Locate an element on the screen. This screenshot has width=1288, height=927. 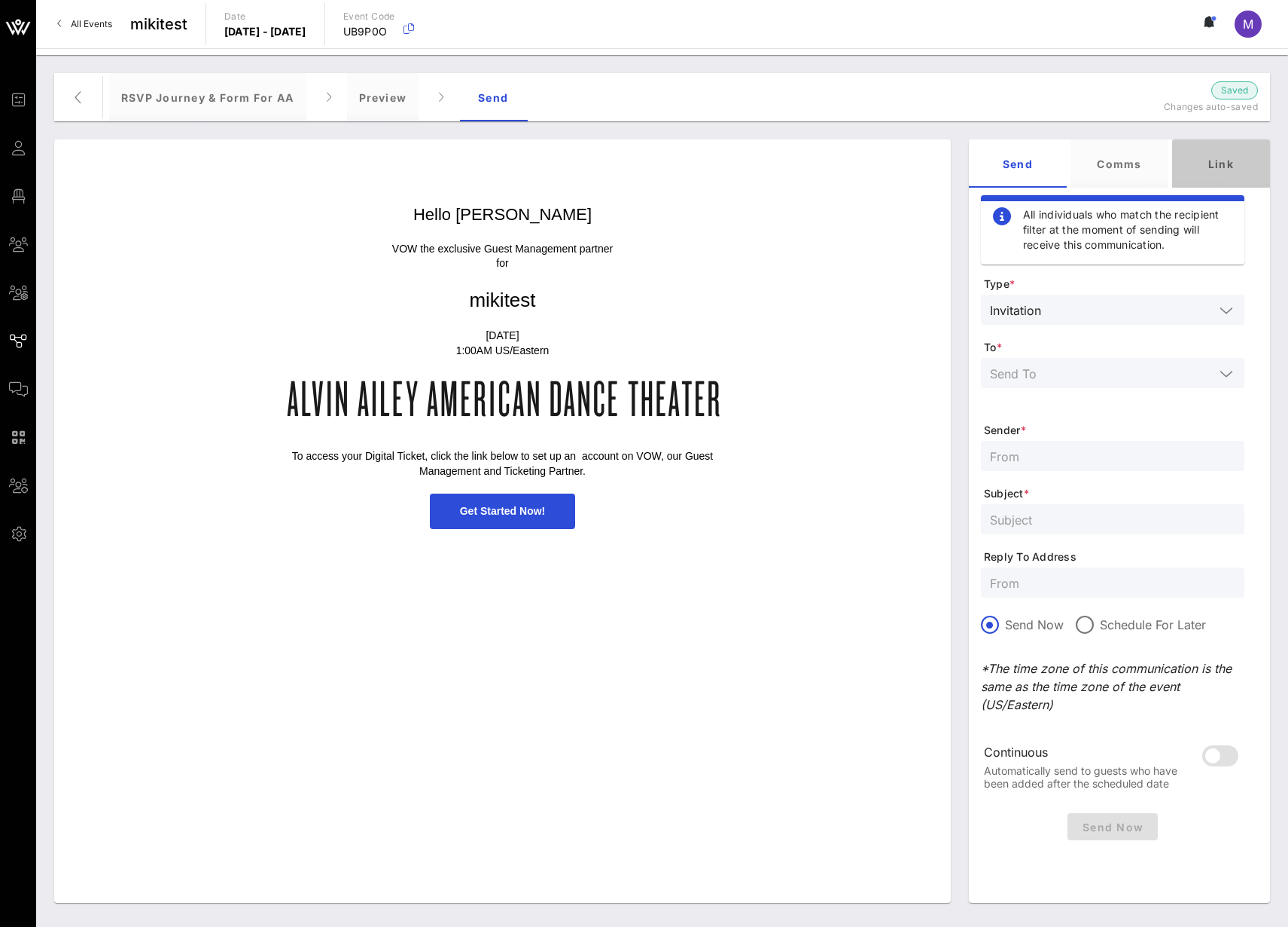
div: RSVP Journey & Form for AA is located at coordinates (208, 97).